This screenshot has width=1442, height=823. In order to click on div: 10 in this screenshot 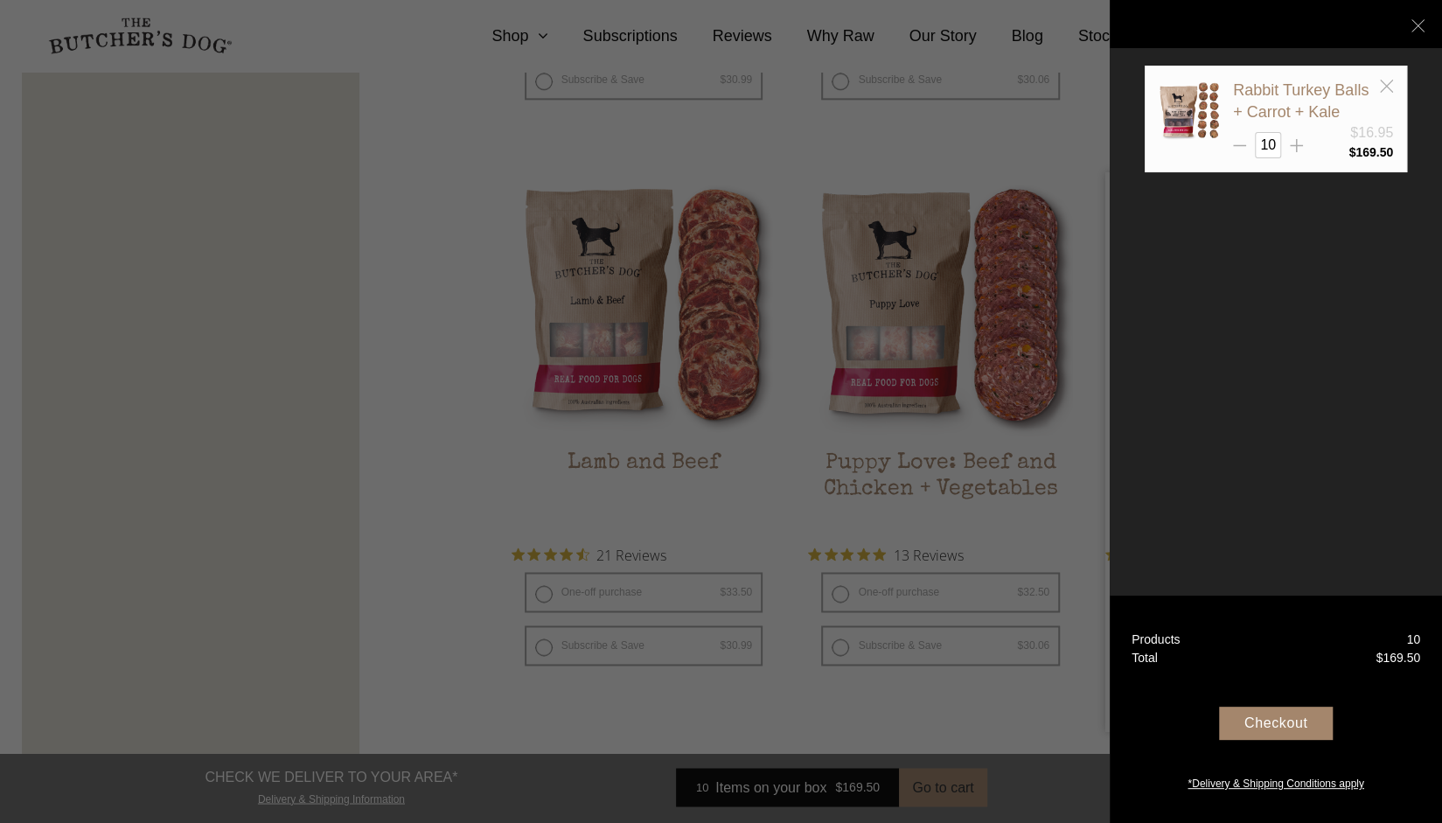, I will do `click(1413, 639)`.